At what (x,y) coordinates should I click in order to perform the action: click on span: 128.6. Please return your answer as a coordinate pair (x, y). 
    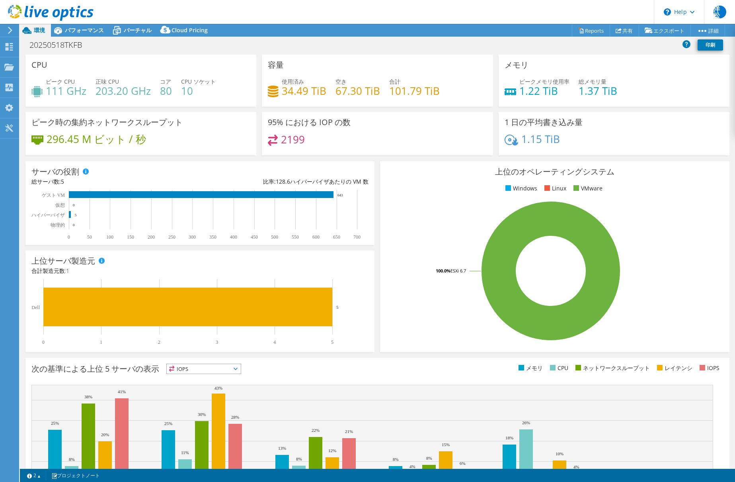
    Looking at the image, I should click on (283, 181).